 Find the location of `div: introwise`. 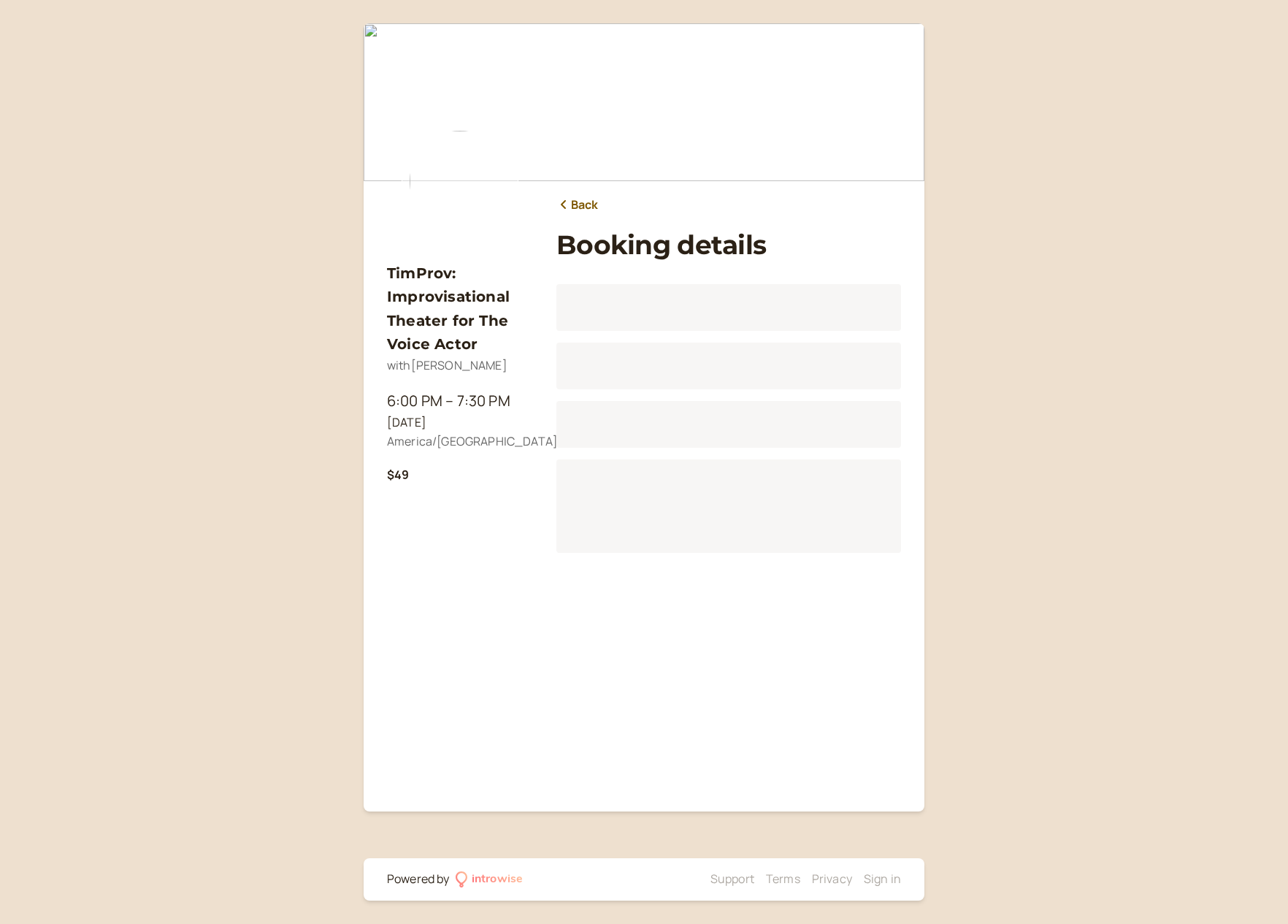

div: introwise is located at coordinates (497, 880).